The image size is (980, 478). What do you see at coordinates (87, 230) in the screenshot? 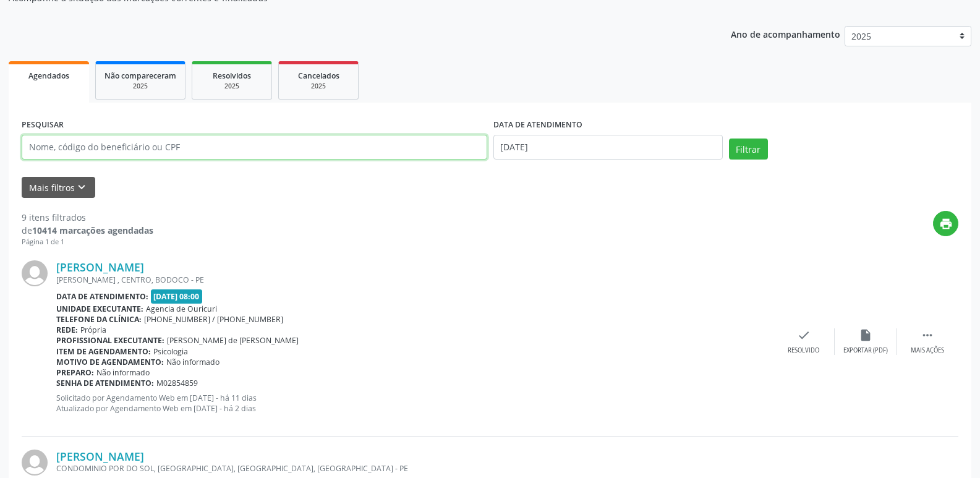
I see `div: de` at bounding box center [87, 230].